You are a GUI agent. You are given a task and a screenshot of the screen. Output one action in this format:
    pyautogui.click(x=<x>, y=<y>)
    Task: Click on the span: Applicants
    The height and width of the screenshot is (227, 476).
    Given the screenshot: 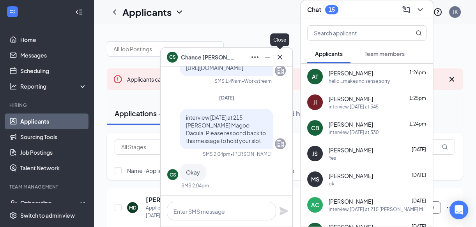 What is the action you would take?
    pyautogui.click(x=328, y=54)
    